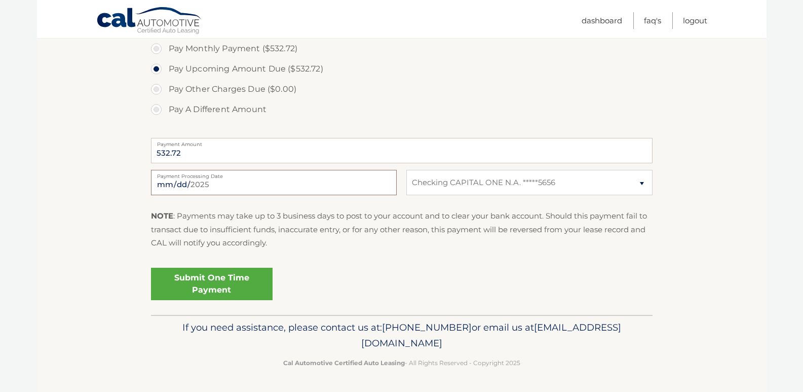  I want to click on input: Payment Date, so click(274, 182).